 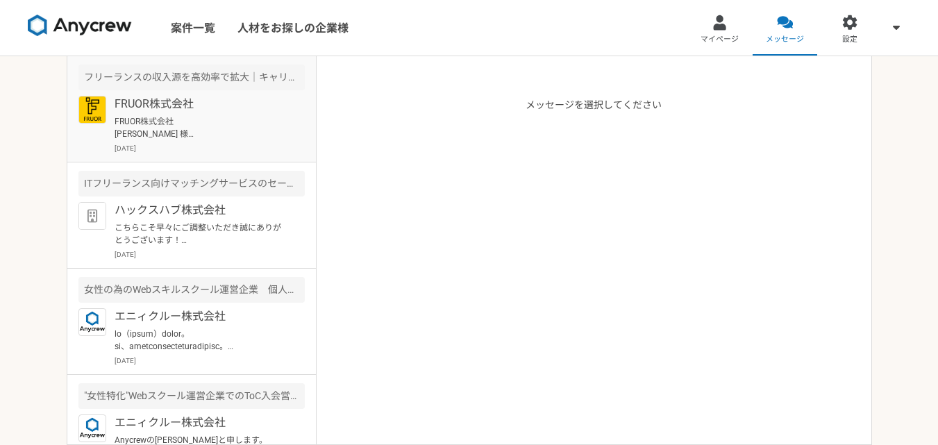 I want to click on div: 女性の為のWebスキルスクール運営企業 個人営業（フルリモート）, so click(x=192, y=289).